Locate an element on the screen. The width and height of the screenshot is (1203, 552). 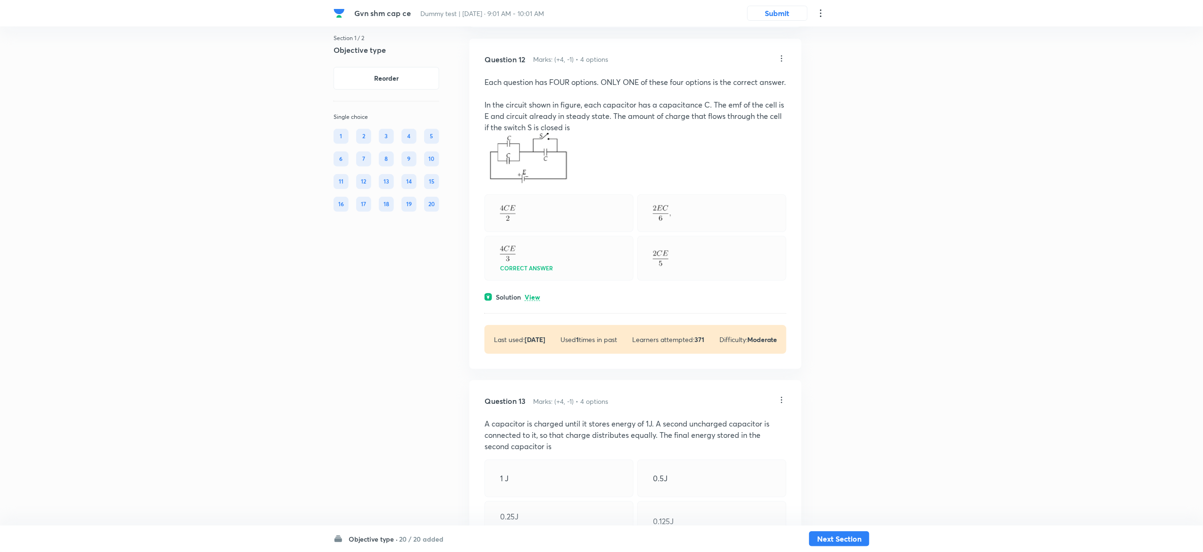
div: 18 is located at coordinates (386, 204).